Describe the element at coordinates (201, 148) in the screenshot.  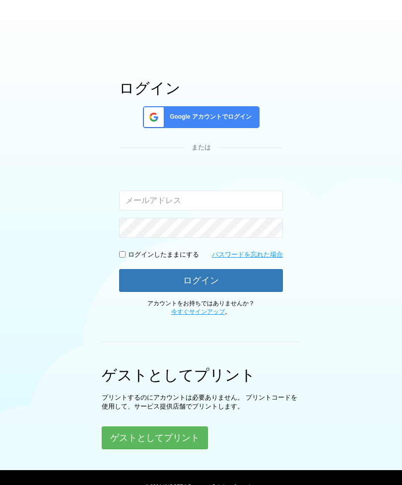
I see `div: または` at that location.